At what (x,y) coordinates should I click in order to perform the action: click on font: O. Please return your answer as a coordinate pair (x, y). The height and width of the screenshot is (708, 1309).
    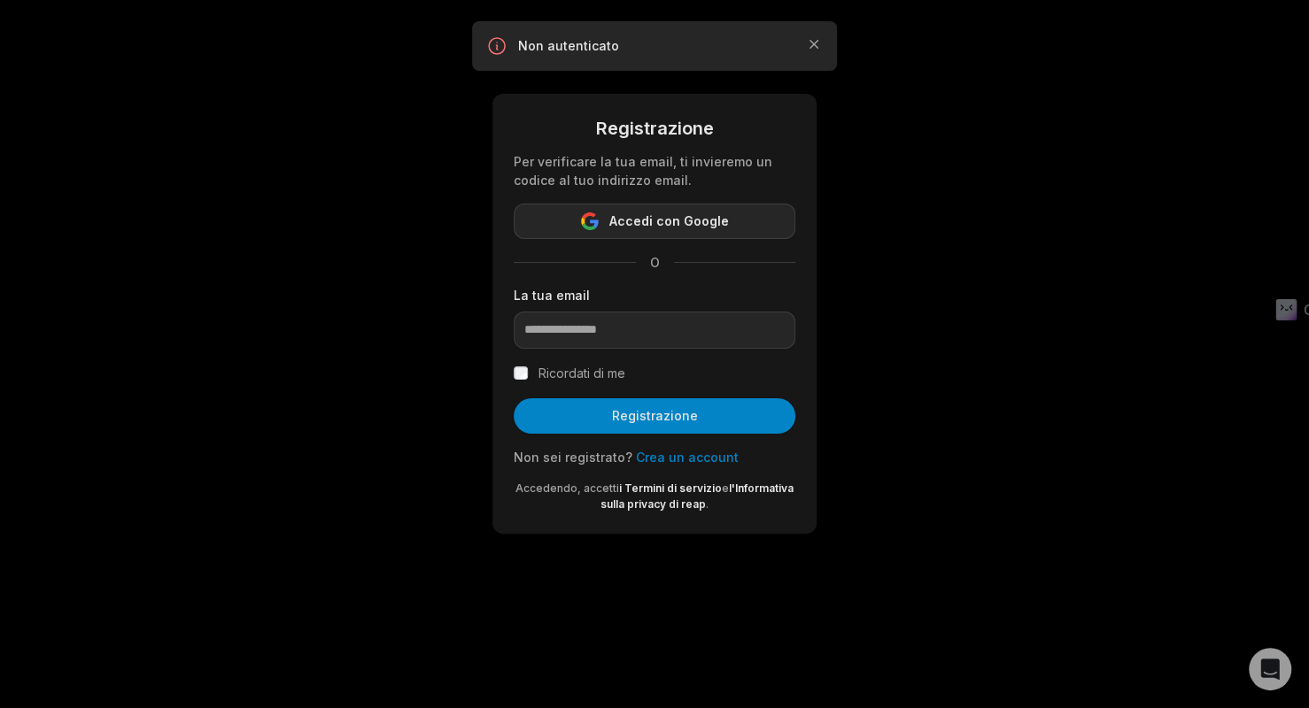
    Looking at the image, I should click on (654, 262).